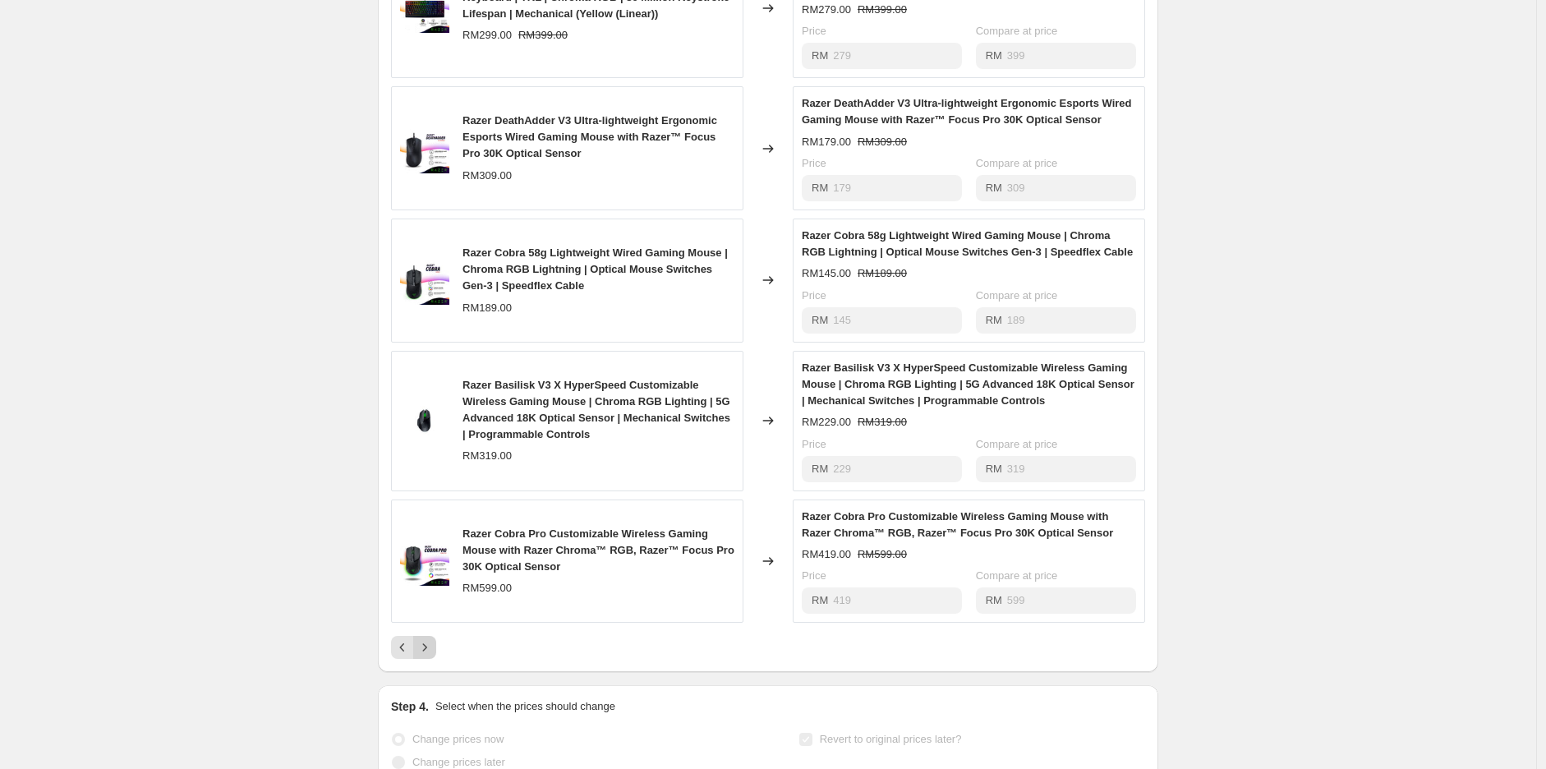 This screenshot has width=1546, height=769. What do you see at coordinates (487, 35) in the screenshot?
I see `span: RM299.00` at bounding box center [487, 35].